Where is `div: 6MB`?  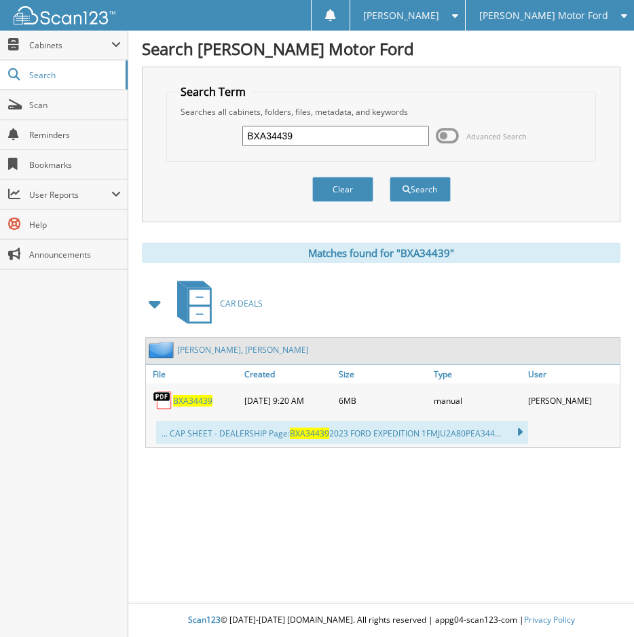
div: 6MB is located at coordinates (383, 400).